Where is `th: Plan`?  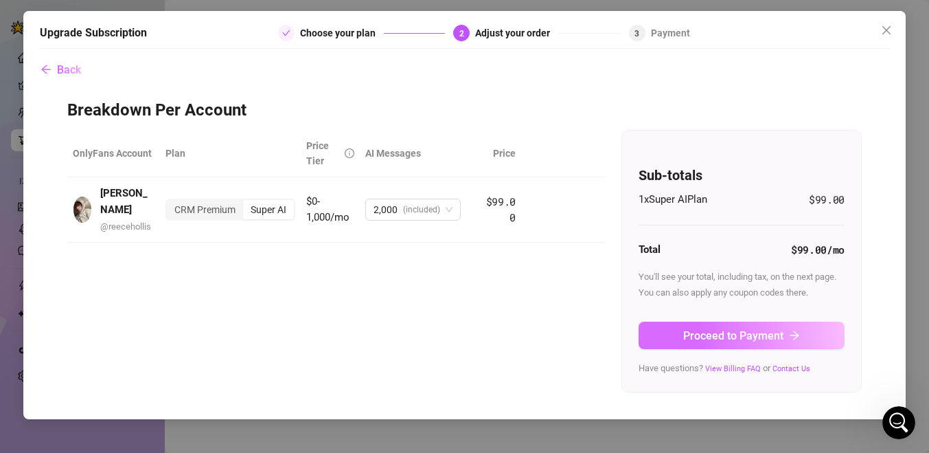
th: Plan is located at coordinates (230, 153).